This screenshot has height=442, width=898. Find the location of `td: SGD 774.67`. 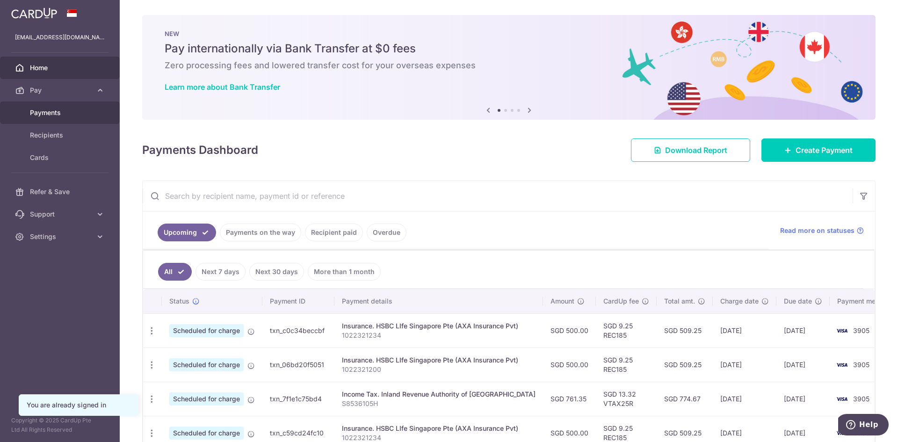

td: SGD 774.67 is located at coordinates (685, 398).